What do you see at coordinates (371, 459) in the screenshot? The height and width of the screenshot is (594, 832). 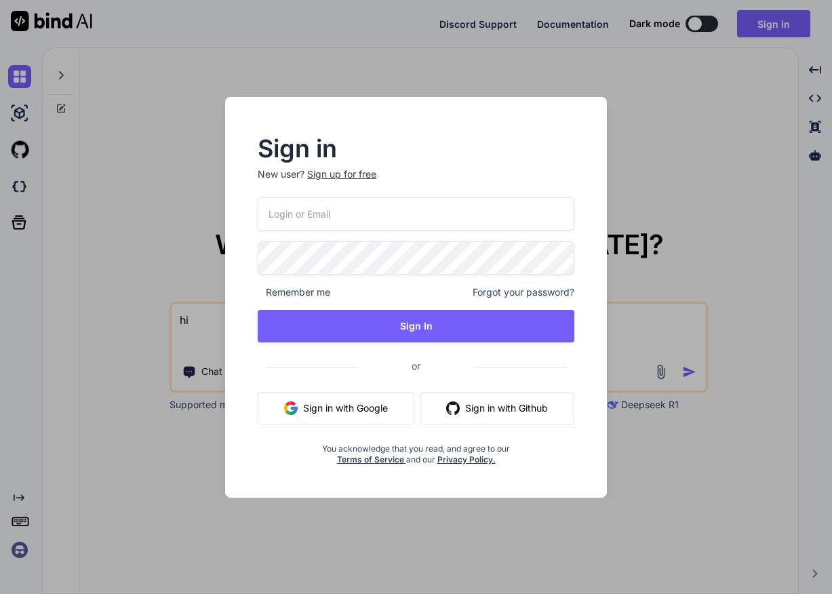 I see `a: Terms of Service` at bounding box center [371, 459].